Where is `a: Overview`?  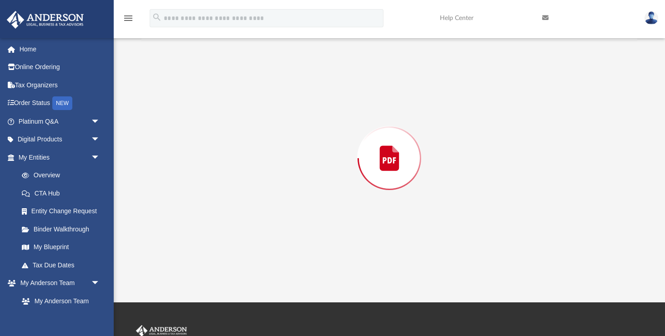
a: Overview is located at coordinates (63, 175).